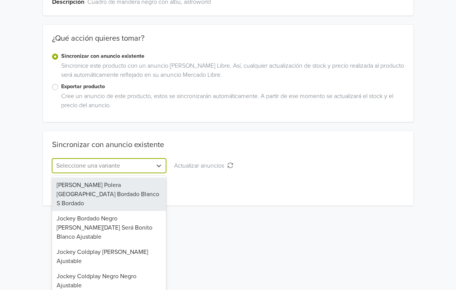  I want to click on div: ¿Qué acción quieres tomar?, so click(228, 43).